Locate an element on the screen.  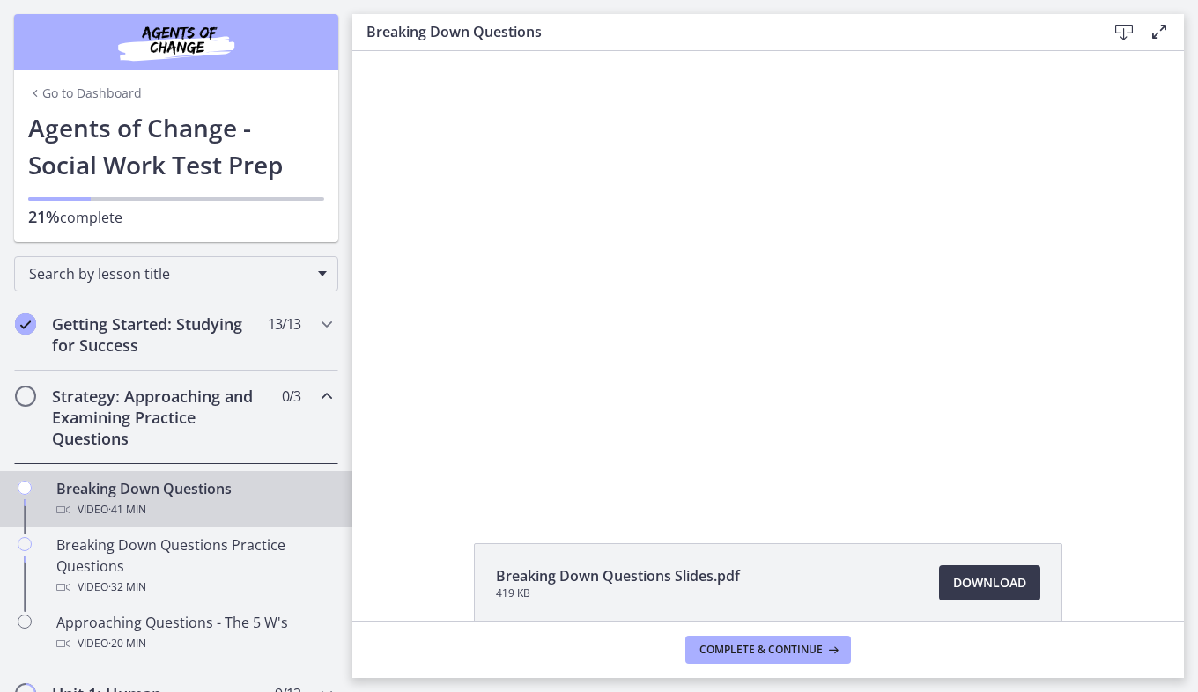
span: · 20 min is located at coordinates (127, 644).